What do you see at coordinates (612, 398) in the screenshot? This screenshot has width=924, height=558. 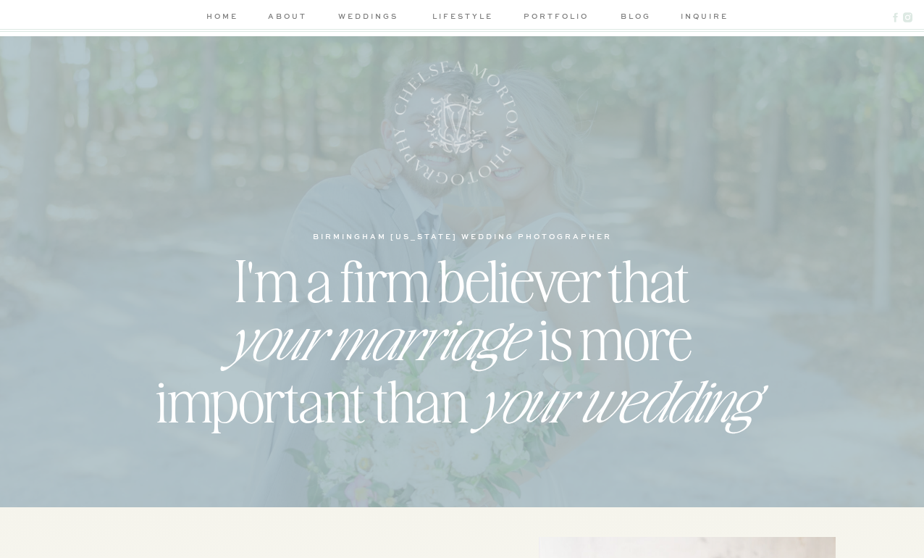 I see `i: your wedding` at bounding box center [612, 398].